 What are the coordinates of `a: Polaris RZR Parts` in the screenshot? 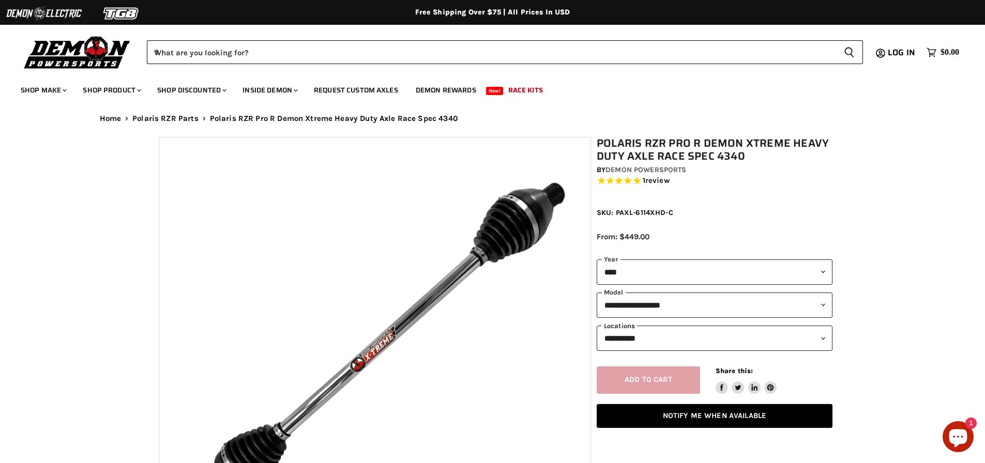 It's located at (166, 118).